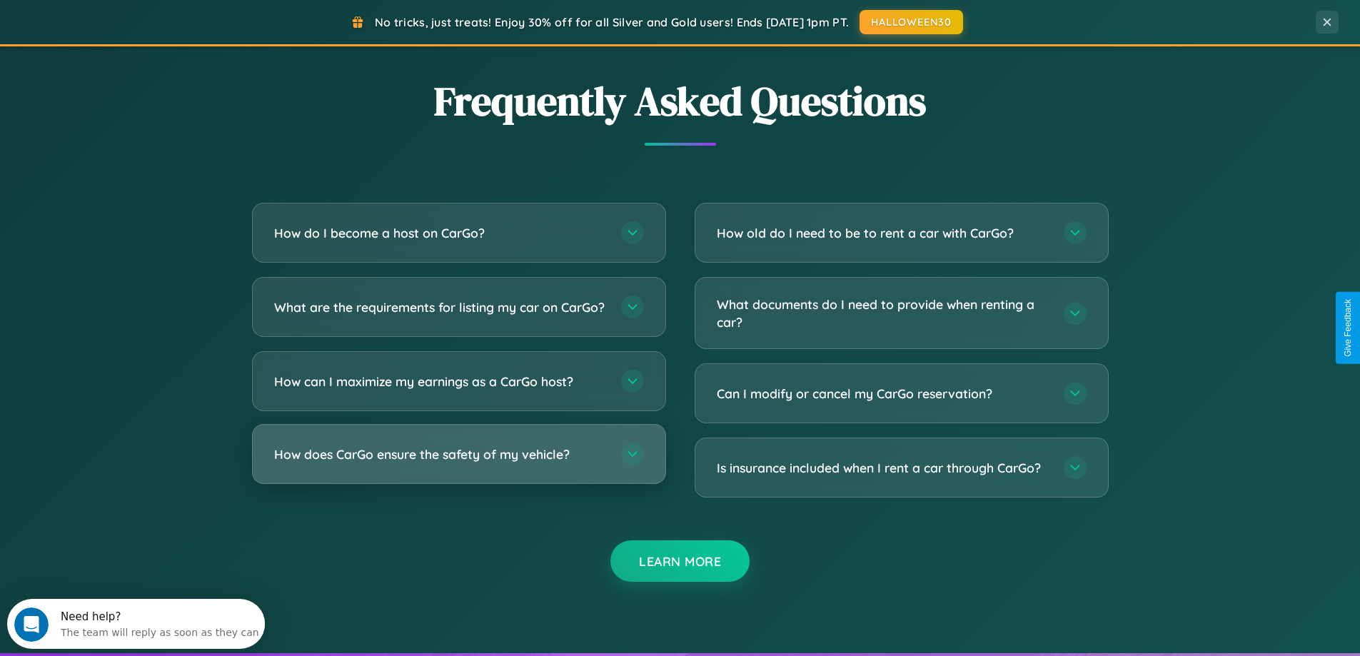 The height and width of the screenshot is (656, 1360). I want to click on div: Open Intercom Messenger, so click(136, 25).